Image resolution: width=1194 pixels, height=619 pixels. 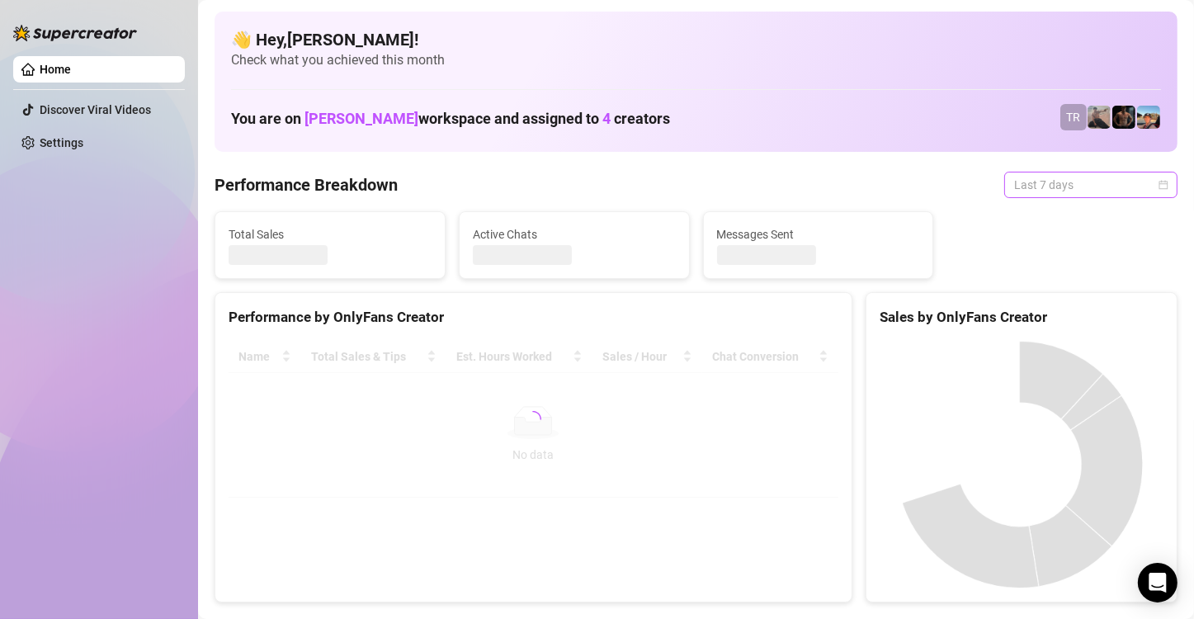 I want to click on span: loading, so click(x=533, y=419).